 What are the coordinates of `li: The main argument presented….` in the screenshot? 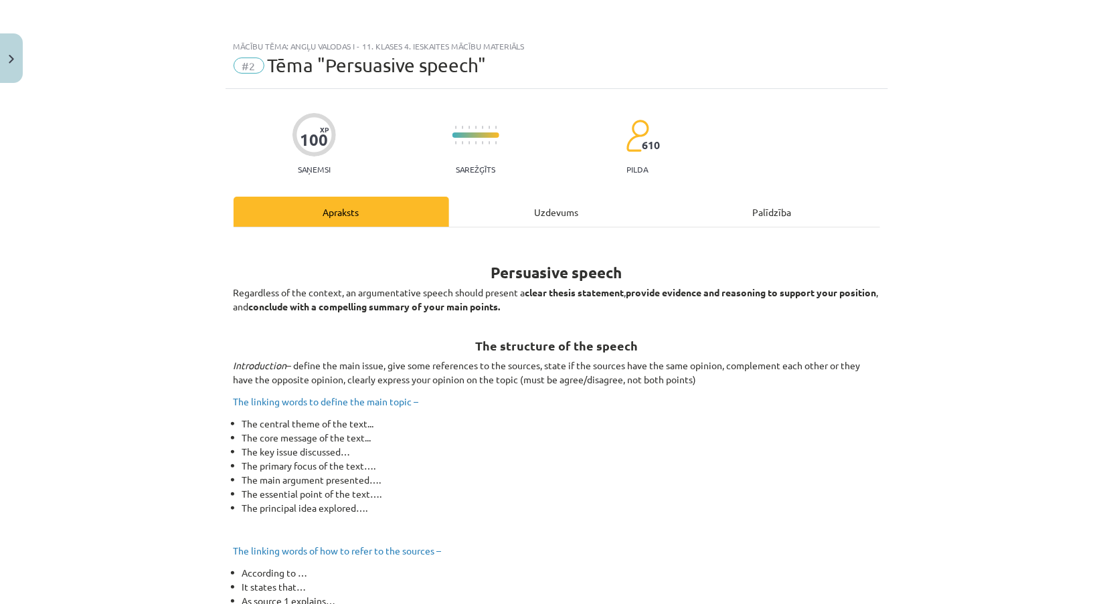 It's located at (561, 480).